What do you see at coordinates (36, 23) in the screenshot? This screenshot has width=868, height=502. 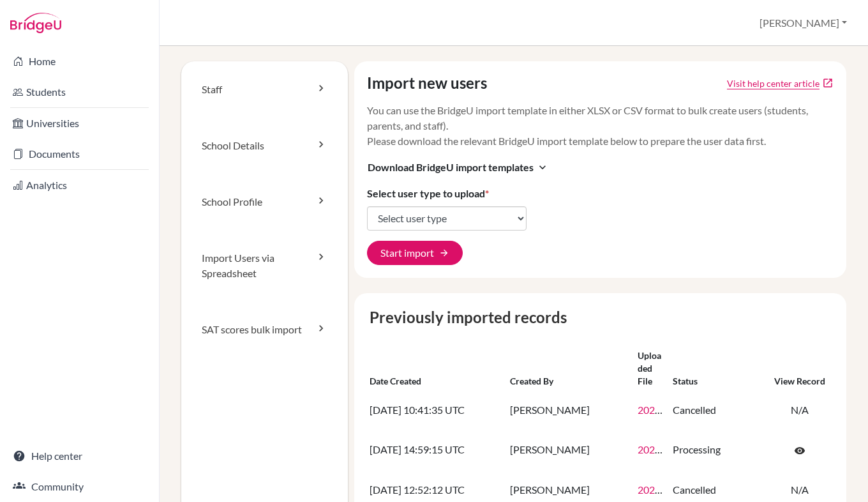 I see `img: Bridge-U` at bounding box center [36, 23].